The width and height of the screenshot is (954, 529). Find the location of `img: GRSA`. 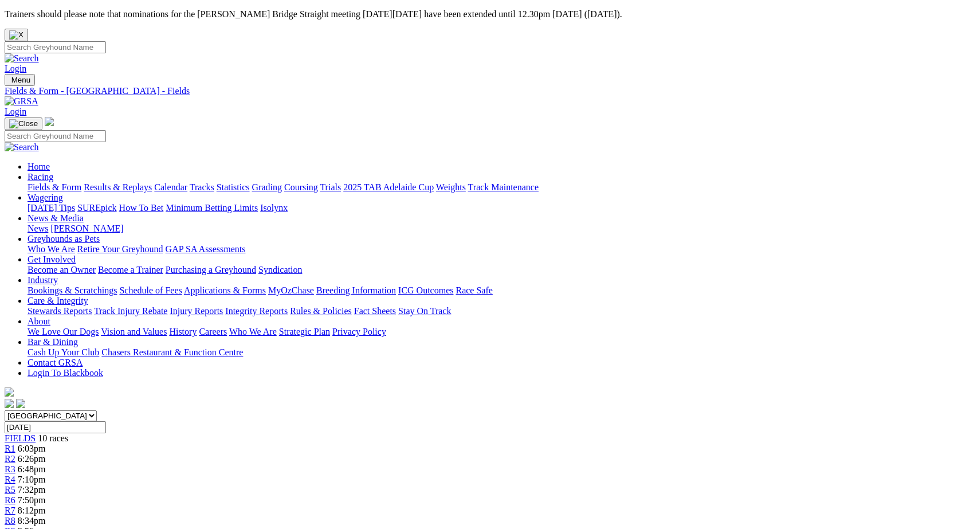

img: GRSA is located at coordinates (21, 101).